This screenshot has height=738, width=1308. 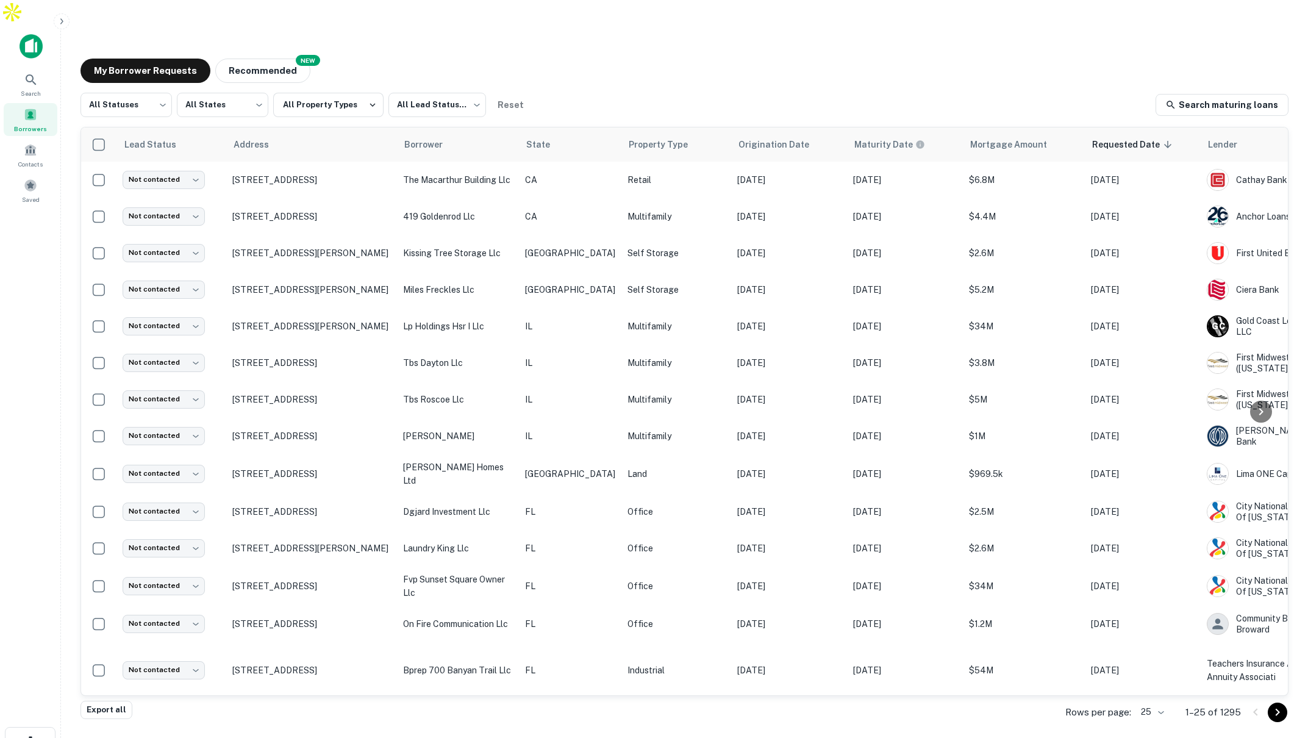 What do you see at coordinates (570, 144) in the screenshot?
I see `th: State` at bounding box center [570, 144].